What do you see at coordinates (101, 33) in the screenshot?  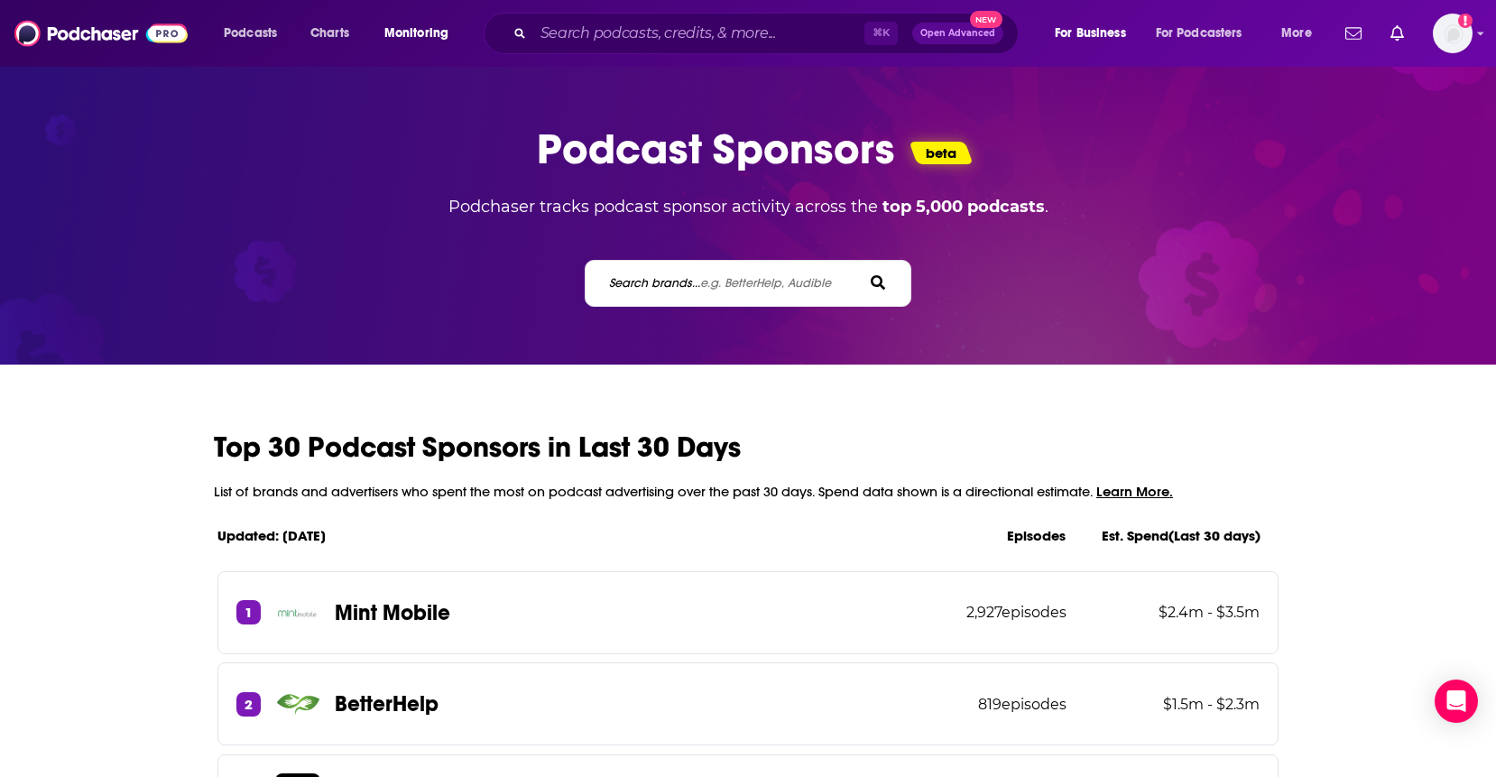 I see `img: Podchaser - Follow, Share and Rate Podcasts` at bounding box center [101, 33].